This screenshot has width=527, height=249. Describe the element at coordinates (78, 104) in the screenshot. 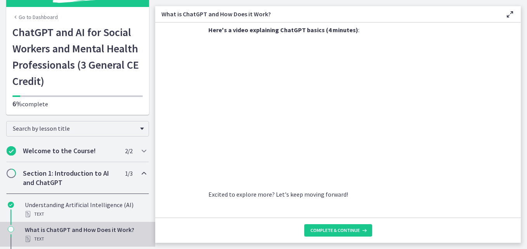

I see `p: complete` at that location.